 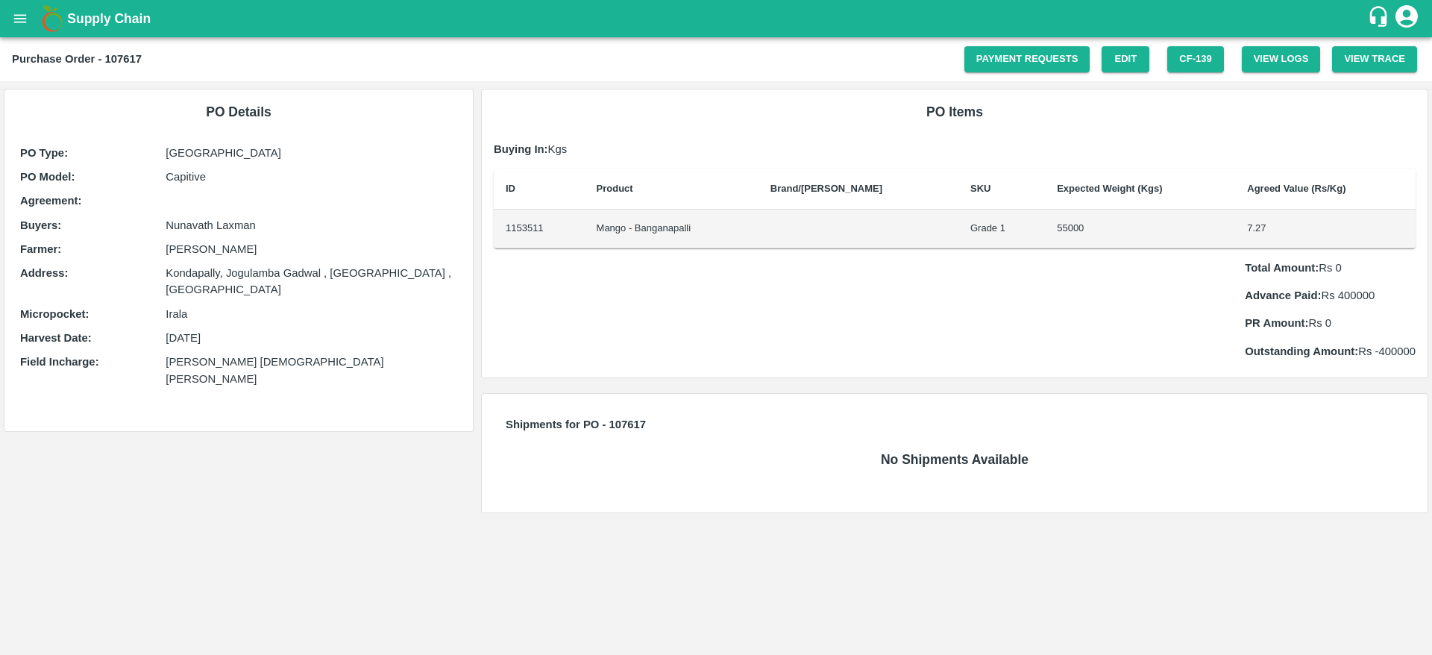 I want to click on b: ID, so click(x=510, y=188).